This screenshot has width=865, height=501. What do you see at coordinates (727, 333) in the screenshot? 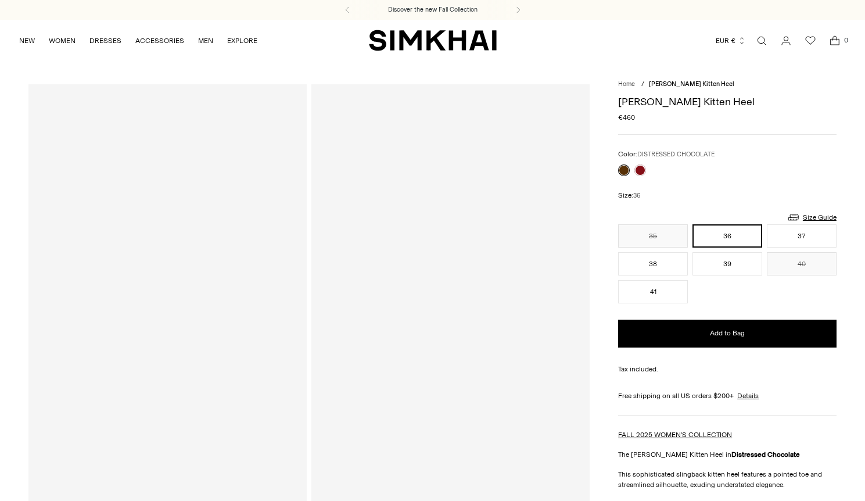
I see `button: Add to Bag` at bounding box center [727, 333].